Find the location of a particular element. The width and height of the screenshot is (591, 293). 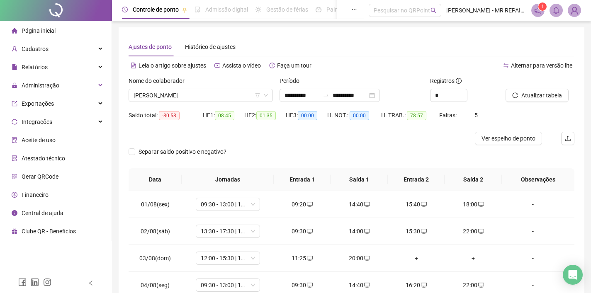

span: history is located at coordinates (272, 66).